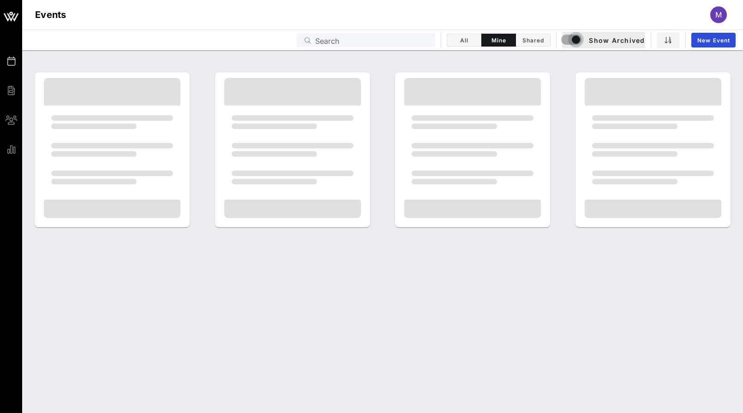 The image size is (743, 413). What do you see at coordinates (498, 40) in the screenshot?
I see `button: Mine` at bounding box center [498, 40].